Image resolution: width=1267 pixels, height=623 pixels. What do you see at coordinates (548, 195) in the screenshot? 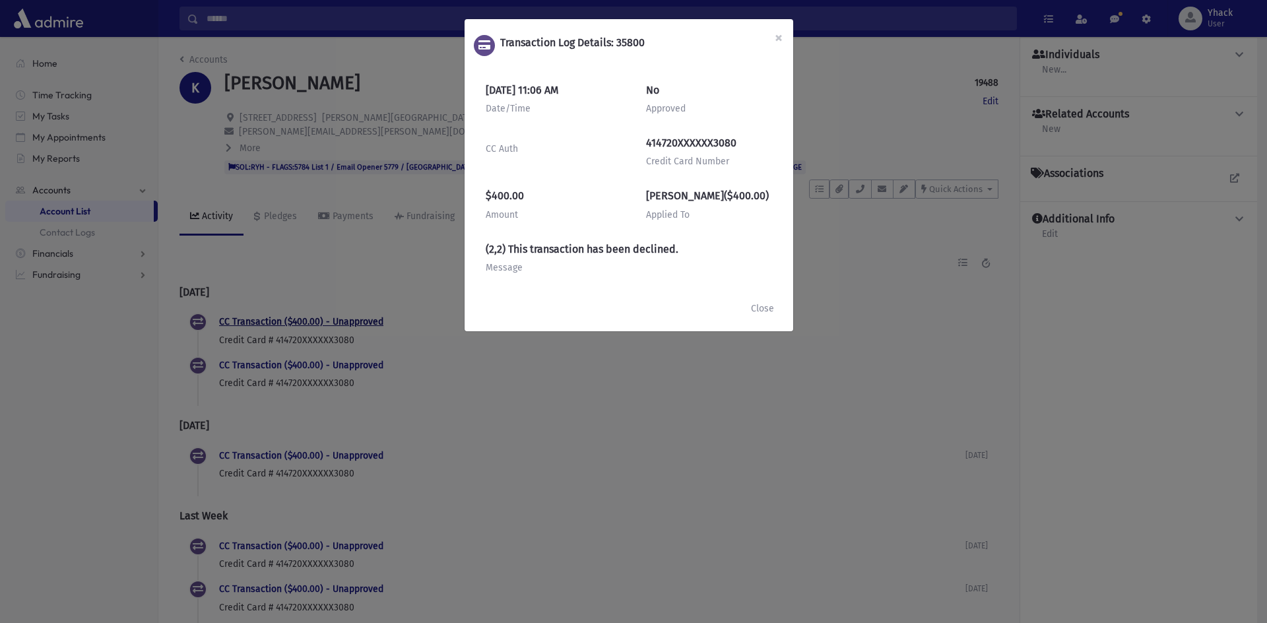
I see `h6: $400.00` at bounding box center [548, 195].